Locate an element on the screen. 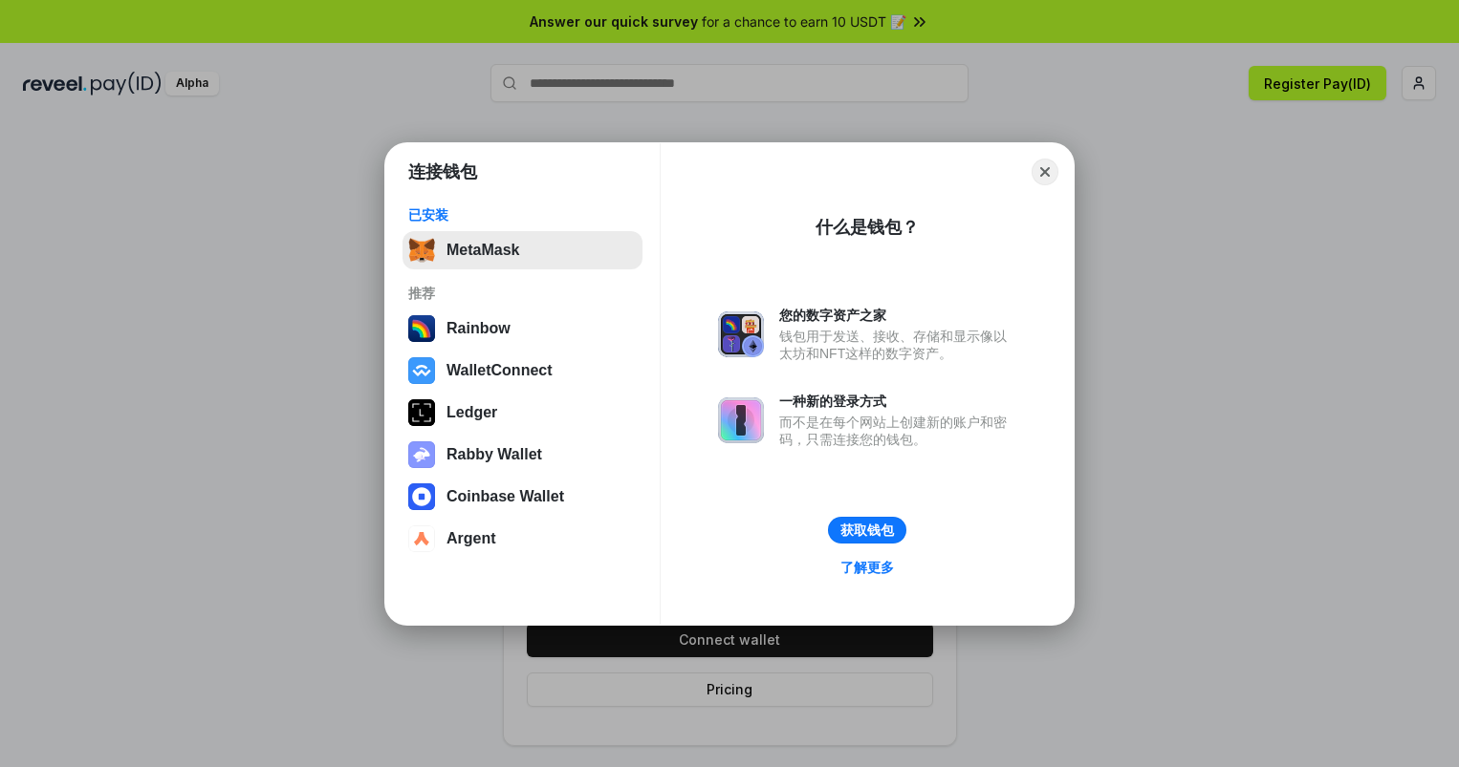  div: Argent is located at coordinates (471, 539).